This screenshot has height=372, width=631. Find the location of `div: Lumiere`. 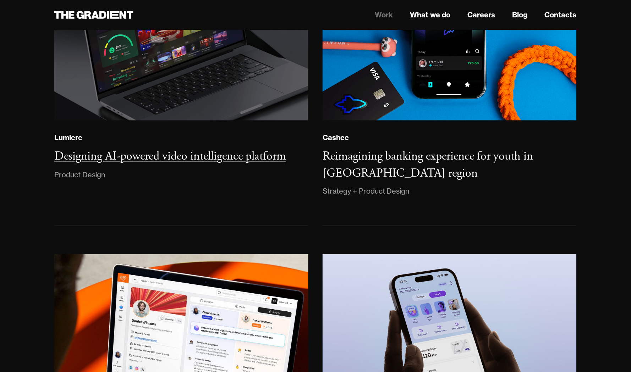

div: Lumiere is located at coordinates (68, 138).